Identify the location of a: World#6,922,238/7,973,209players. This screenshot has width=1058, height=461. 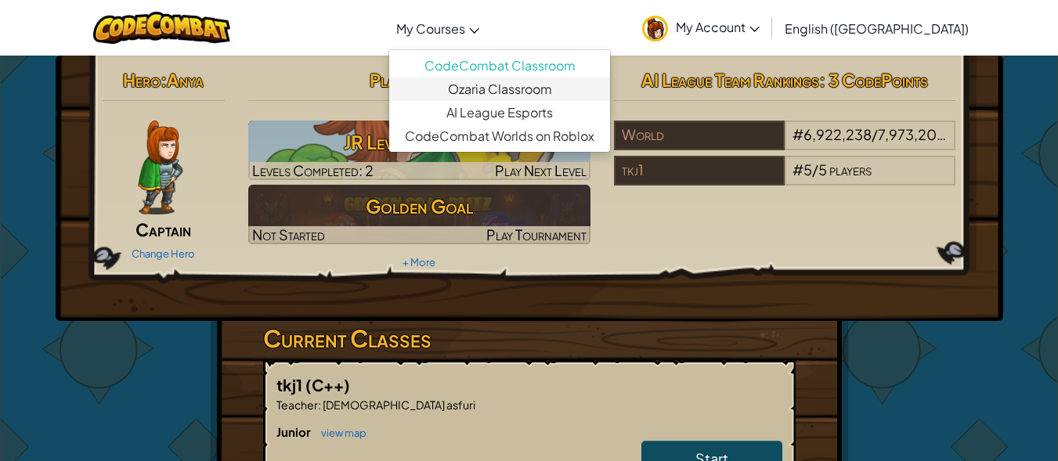
(785, 144).